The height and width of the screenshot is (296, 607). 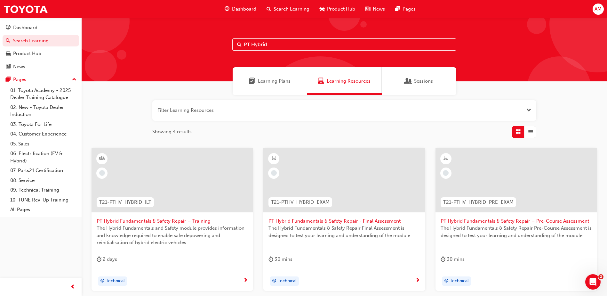 I want to click on span: Open the filter, so click(x=529, y=110).